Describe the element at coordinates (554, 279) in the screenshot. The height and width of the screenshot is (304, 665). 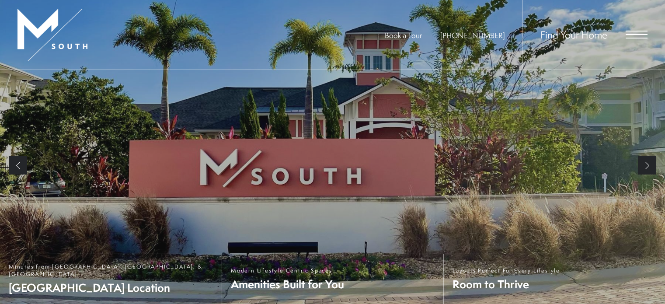
I see `a: Layouts Perfect For Every Lifestyle` at that location.